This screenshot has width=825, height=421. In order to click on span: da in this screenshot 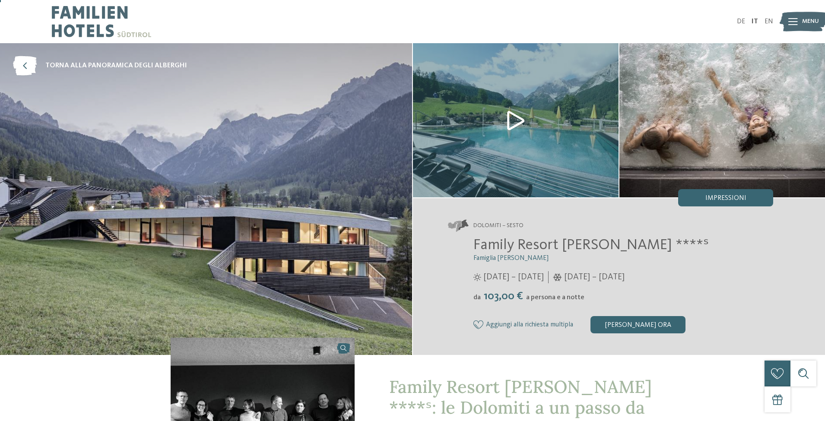, I will do `click(477, 298)`.